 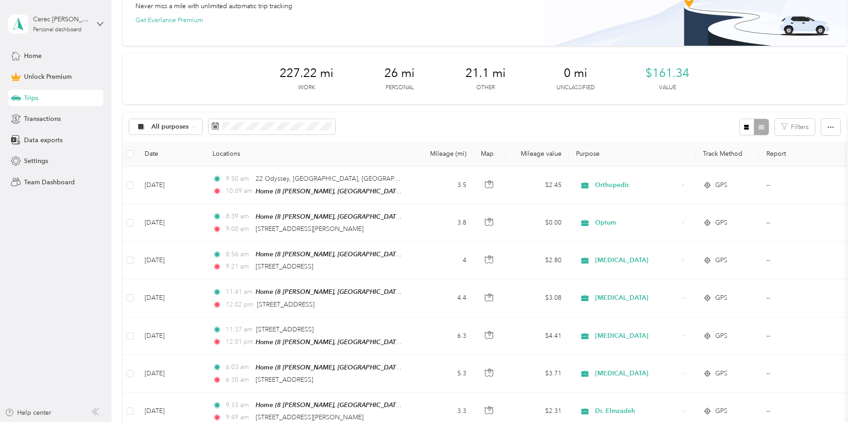 I want to click on p: Other, so click(x=485, y=88).